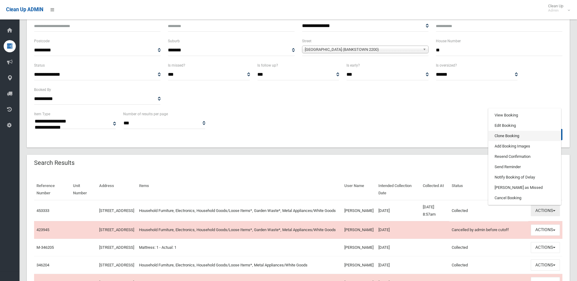  Describe the element at coordinates (174, 41) in the screenshot. I see `label: Suburb` at that location.